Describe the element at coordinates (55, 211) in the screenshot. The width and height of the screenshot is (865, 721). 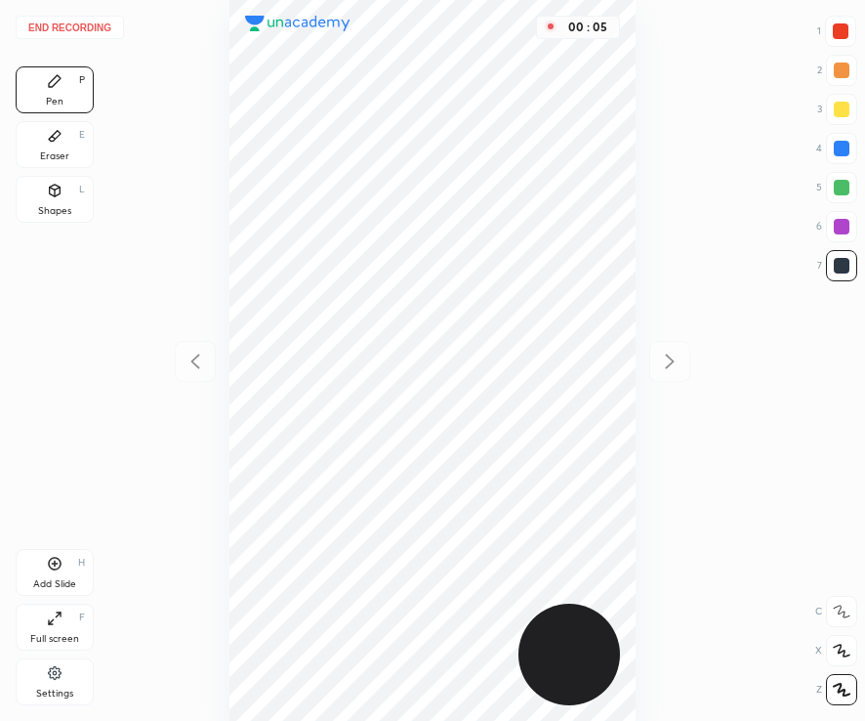
I see `div: Shapes` at that location.